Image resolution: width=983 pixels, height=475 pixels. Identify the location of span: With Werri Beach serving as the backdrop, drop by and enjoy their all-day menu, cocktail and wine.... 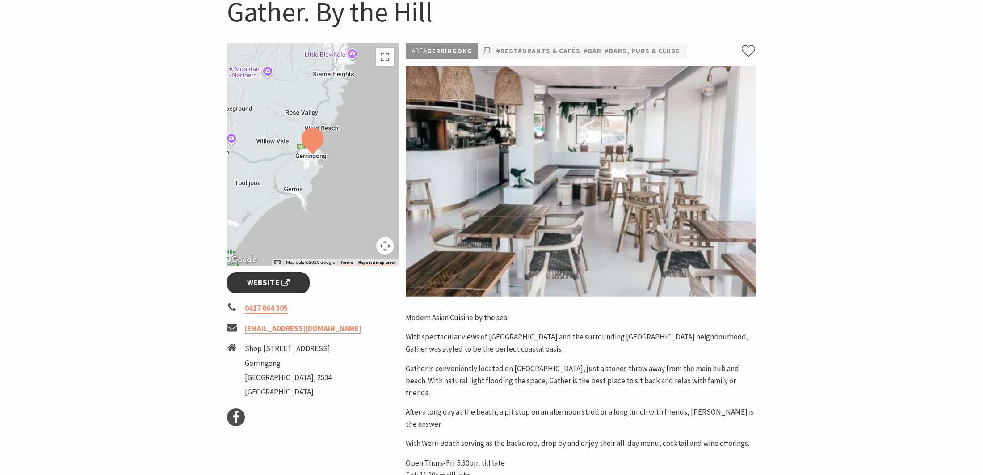
(577, 443).